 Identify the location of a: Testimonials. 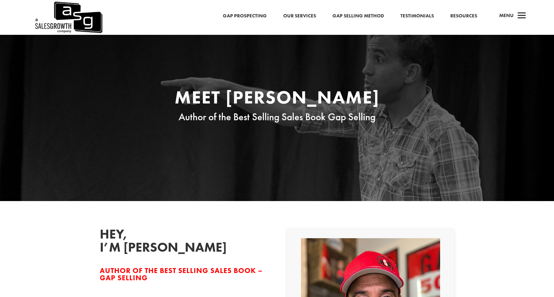
(417, 16).